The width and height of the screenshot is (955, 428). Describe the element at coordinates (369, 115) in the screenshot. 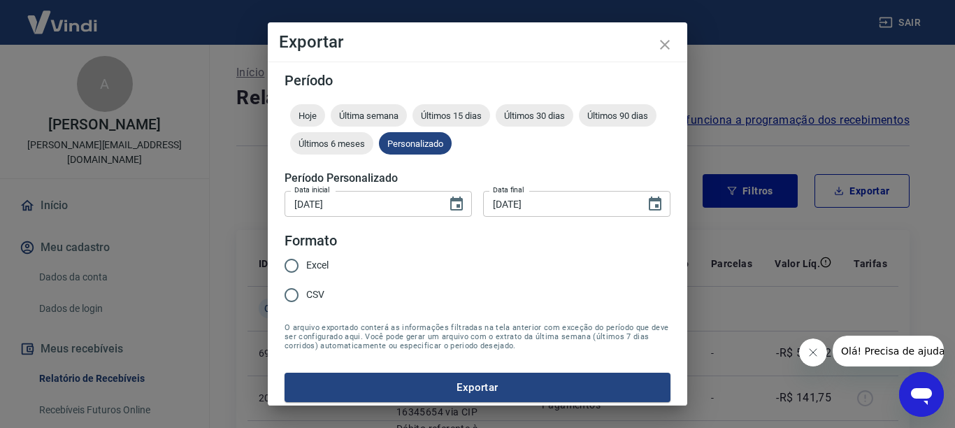

I see `span: Última semana` at that location.